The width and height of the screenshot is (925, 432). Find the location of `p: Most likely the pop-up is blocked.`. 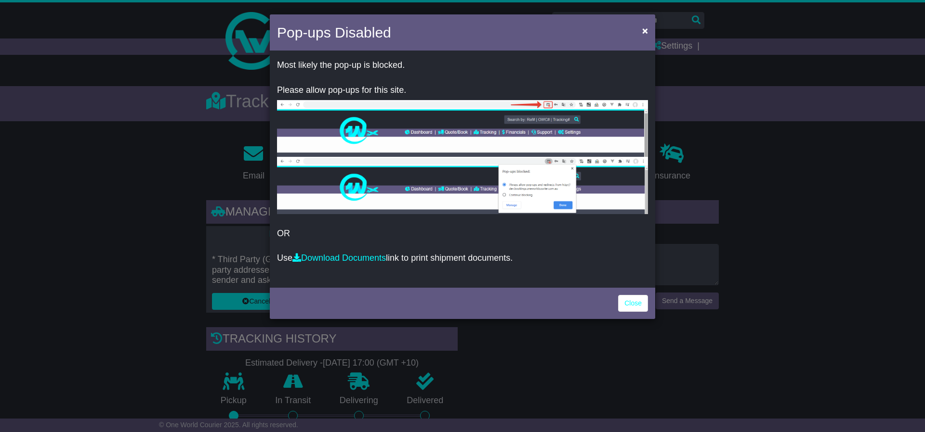

p: Most likely the pop-up is blocked. is located at coordinates (462, 65).